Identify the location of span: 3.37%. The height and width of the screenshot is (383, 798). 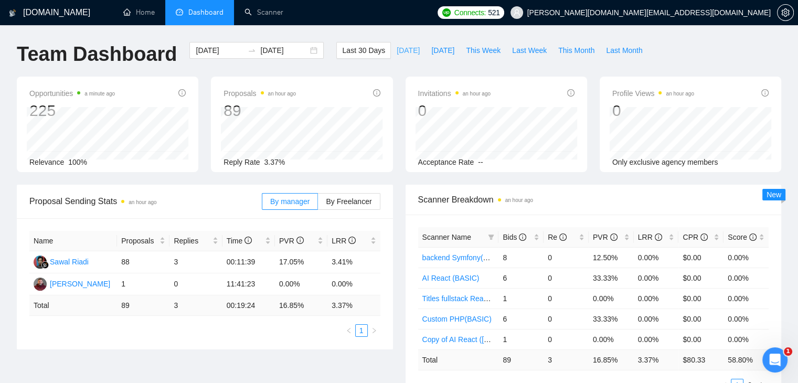
(275, 162).